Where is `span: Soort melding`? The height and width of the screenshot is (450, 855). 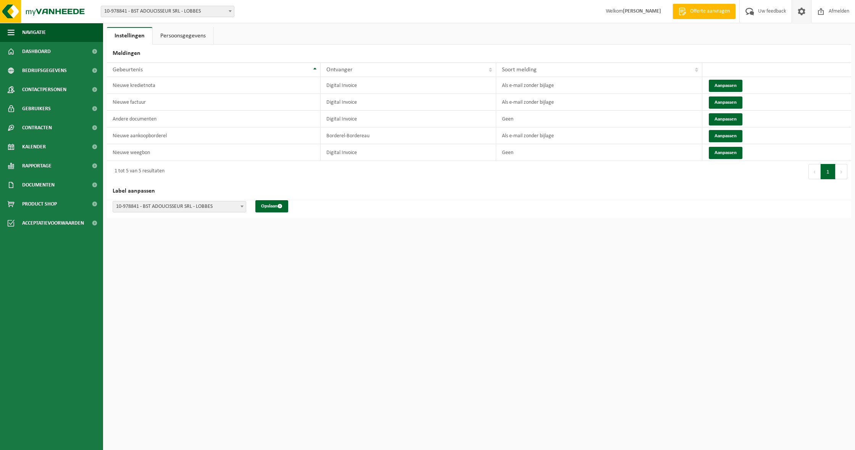
span: Soort melding is located at coordinates (519, 70).